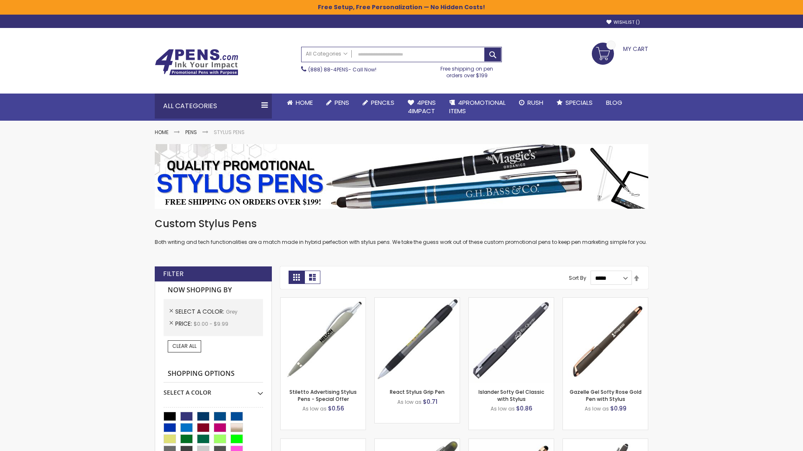 The image size is (803, 451). What do you see at coordinates (535, 102) in the screenshot?
I see `span: Rush` at bounding box center [535, 102].